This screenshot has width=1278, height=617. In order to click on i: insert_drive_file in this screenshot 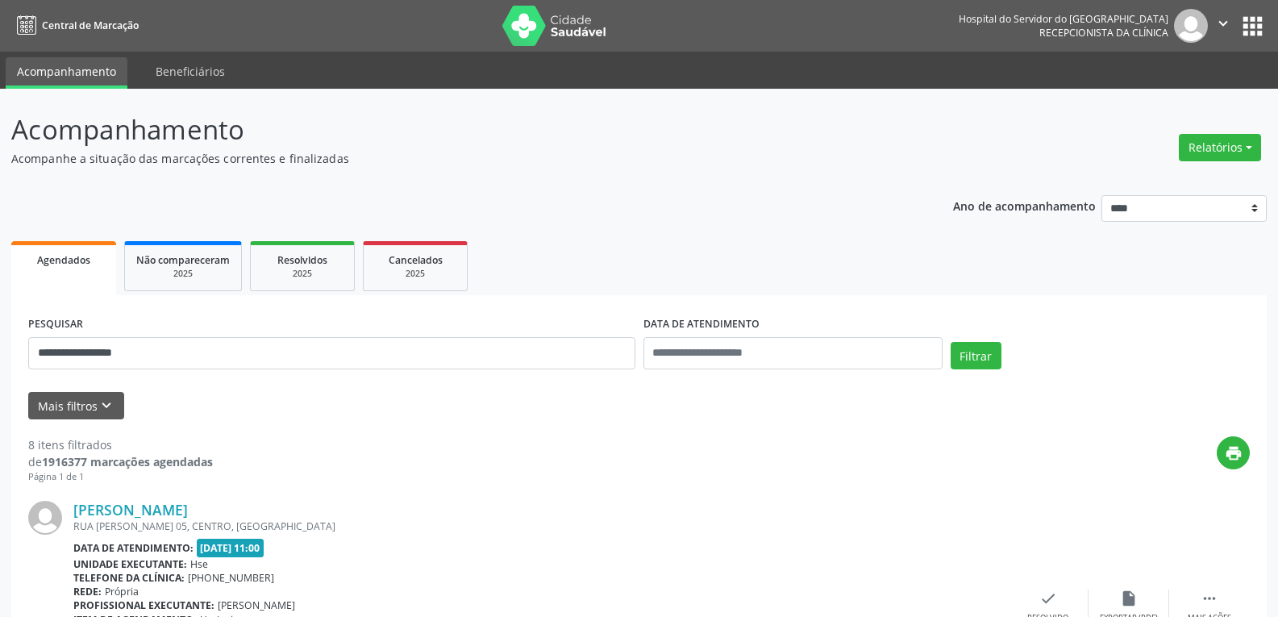, I will do `click(1129, 598)`.